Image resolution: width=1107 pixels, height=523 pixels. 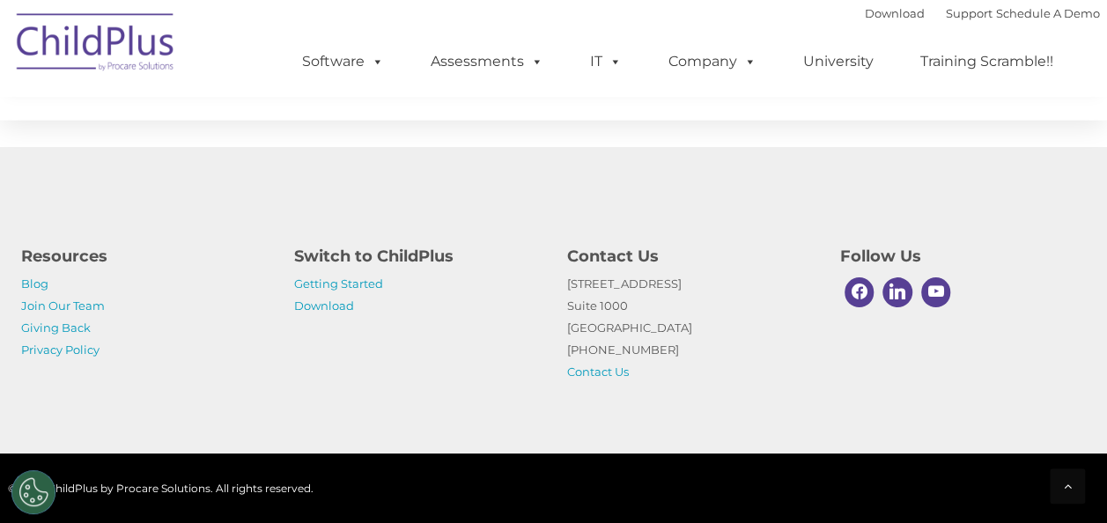 What do you see at coordinates (338, 283) in the screenshot?
I see `a: Getting Started` at bounding box center [338, 283].